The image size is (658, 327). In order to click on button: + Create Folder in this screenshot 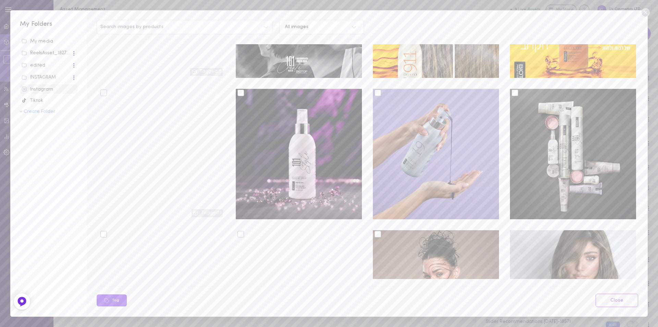, I will do `click(37, 112)`.